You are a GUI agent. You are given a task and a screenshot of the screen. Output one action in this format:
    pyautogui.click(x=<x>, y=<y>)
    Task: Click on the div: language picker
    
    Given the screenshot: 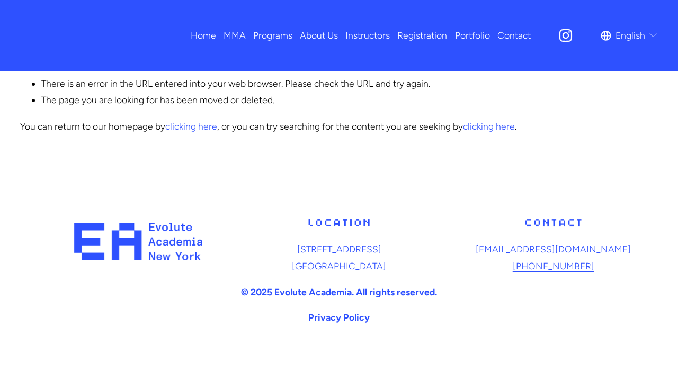 What is the action you would take?
    pyautogui.click(x=629, y=35)
    